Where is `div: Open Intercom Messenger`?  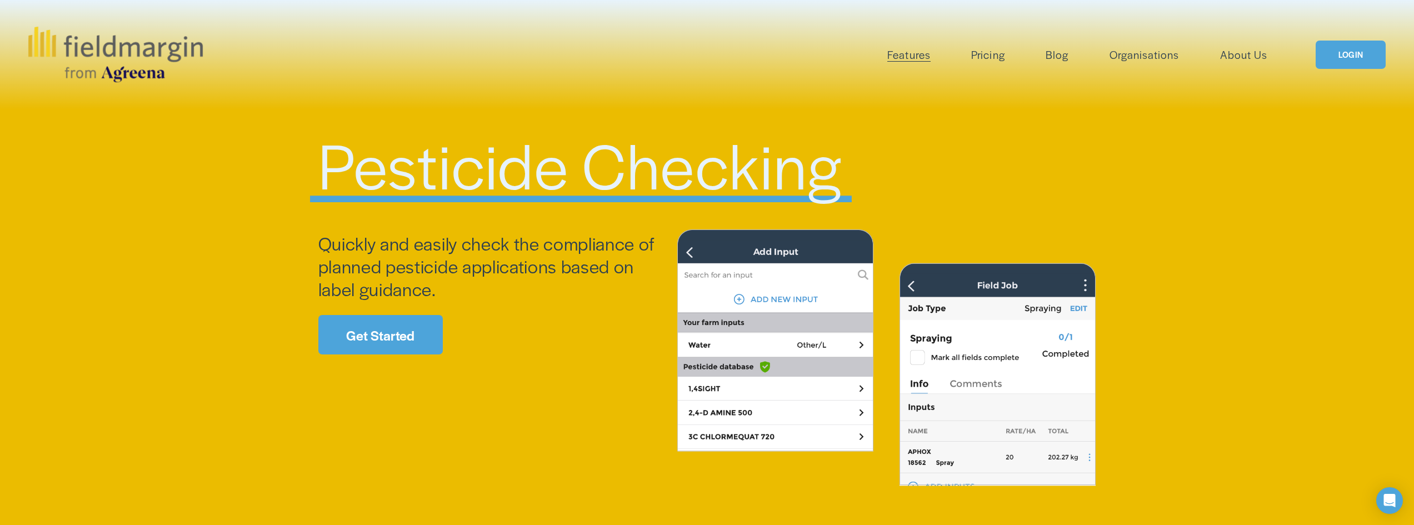
div: Open Intercom Messenger is located at coordinates (1390, 501).